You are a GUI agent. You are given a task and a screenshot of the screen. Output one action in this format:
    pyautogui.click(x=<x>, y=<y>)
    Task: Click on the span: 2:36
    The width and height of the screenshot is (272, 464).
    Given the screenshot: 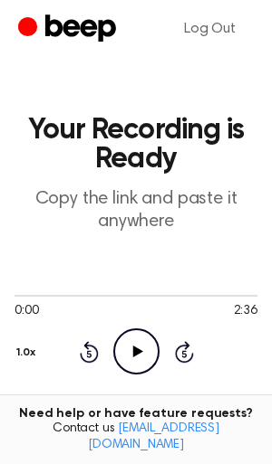 What is the action you would take?
    pyautogui.click(x=245, y=311)
    